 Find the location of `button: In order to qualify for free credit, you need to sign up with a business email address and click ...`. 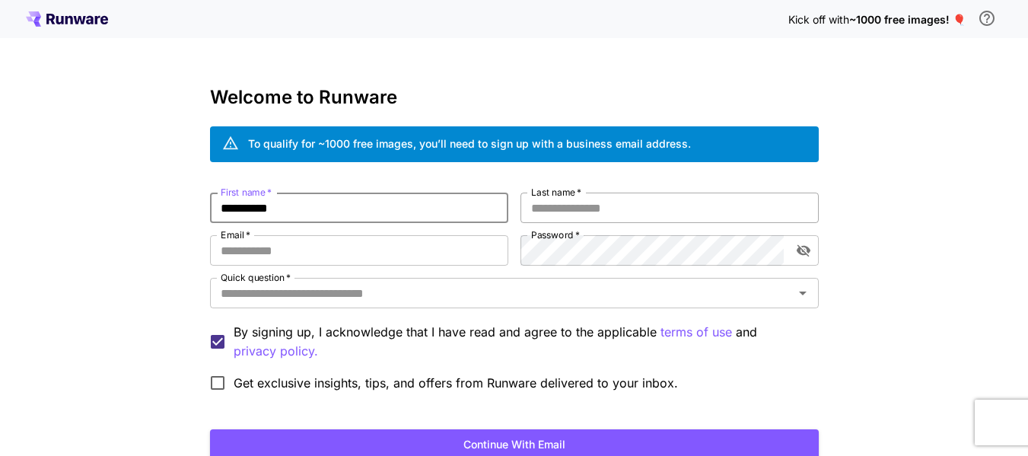

button: In order to qualify for free credit, you need to sign up with a business email address and click ... is located at coordinates (987, 18).